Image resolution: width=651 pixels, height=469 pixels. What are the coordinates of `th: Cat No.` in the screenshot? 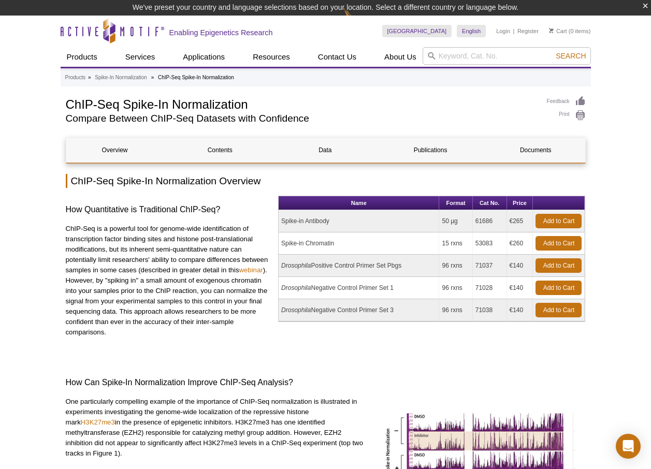 It's located at (490, 203).